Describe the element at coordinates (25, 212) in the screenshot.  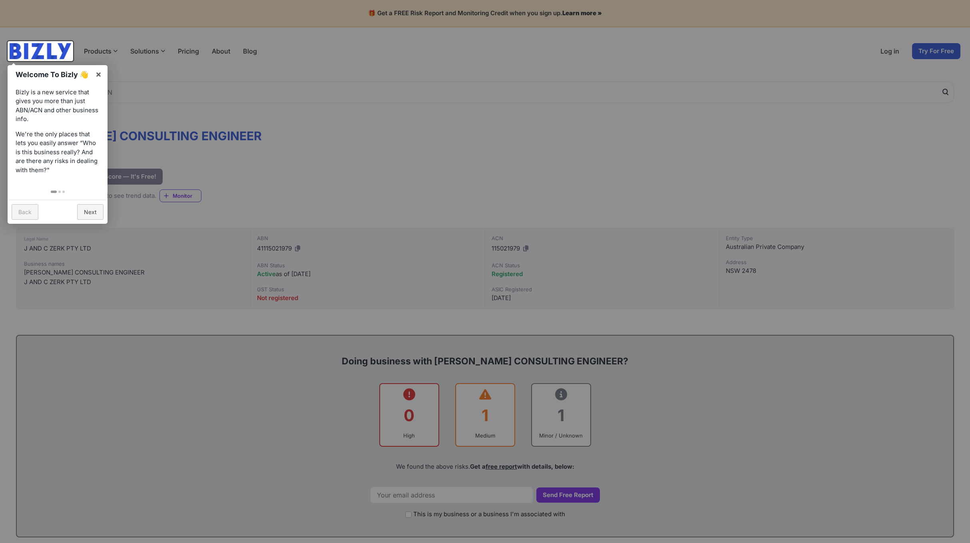
I see `a: Back` at that location.